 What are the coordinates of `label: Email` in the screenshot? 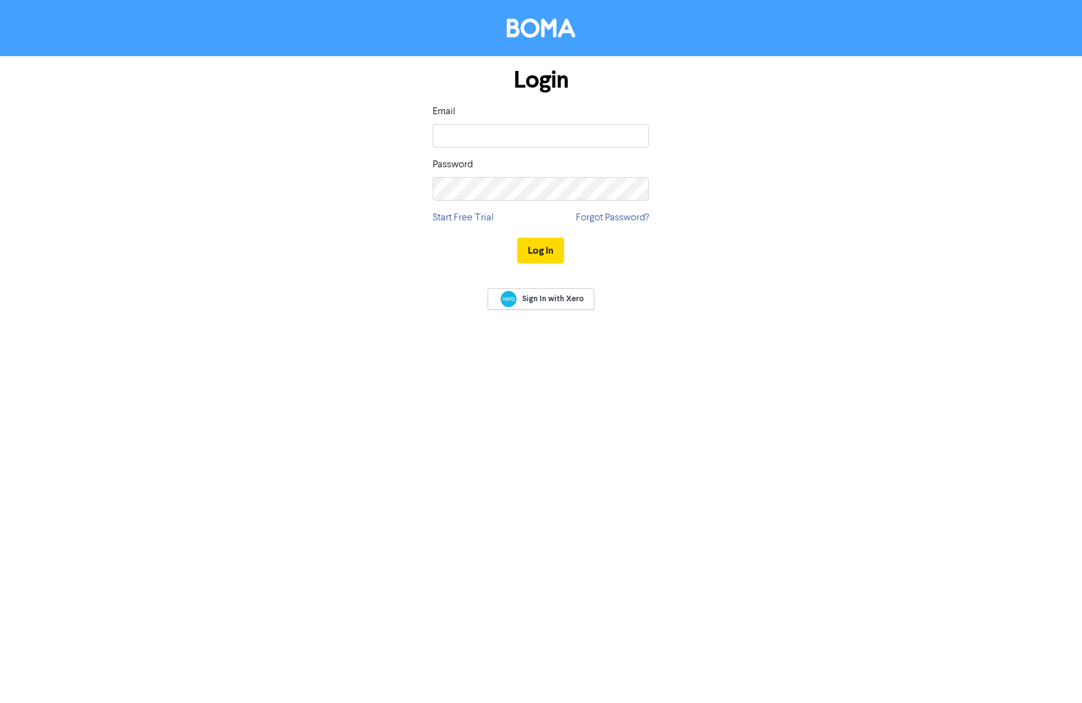 It's located at (444, 112).